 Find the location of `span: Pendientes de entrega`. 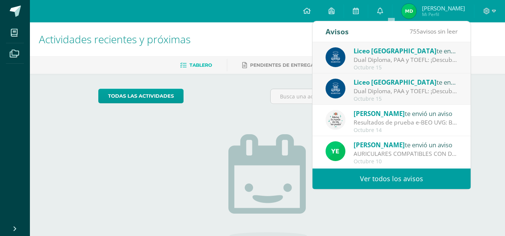

span: Pendientes de entrega is located at coordinates (282, 65).